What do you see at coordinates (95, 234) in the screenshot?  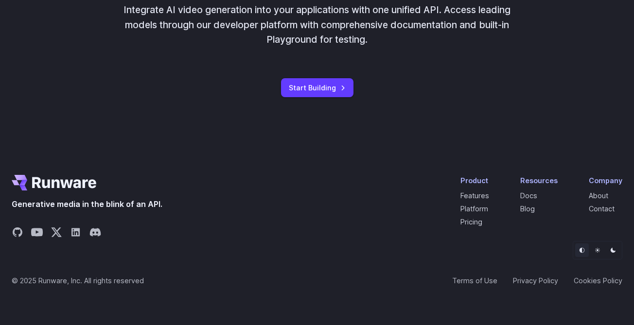 I see `a: Share on Discord` at bounding box center [95, 234].